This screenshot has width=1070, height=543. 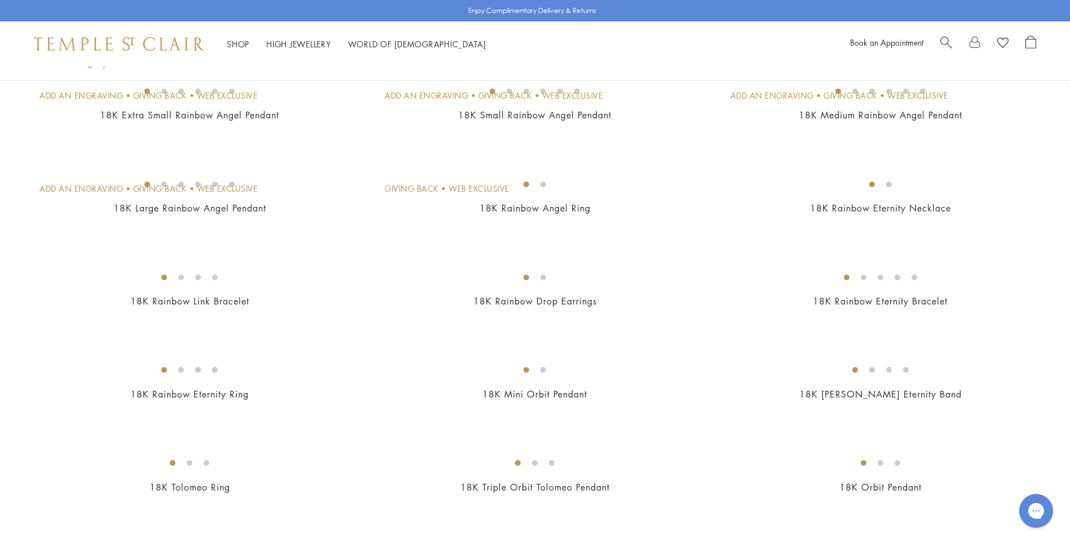 What do you see at coordinates (881, 115) in the screenshot?
I see `a: 18K Medium Rainbow Angel Pendant` at bounding box center [881, 115].